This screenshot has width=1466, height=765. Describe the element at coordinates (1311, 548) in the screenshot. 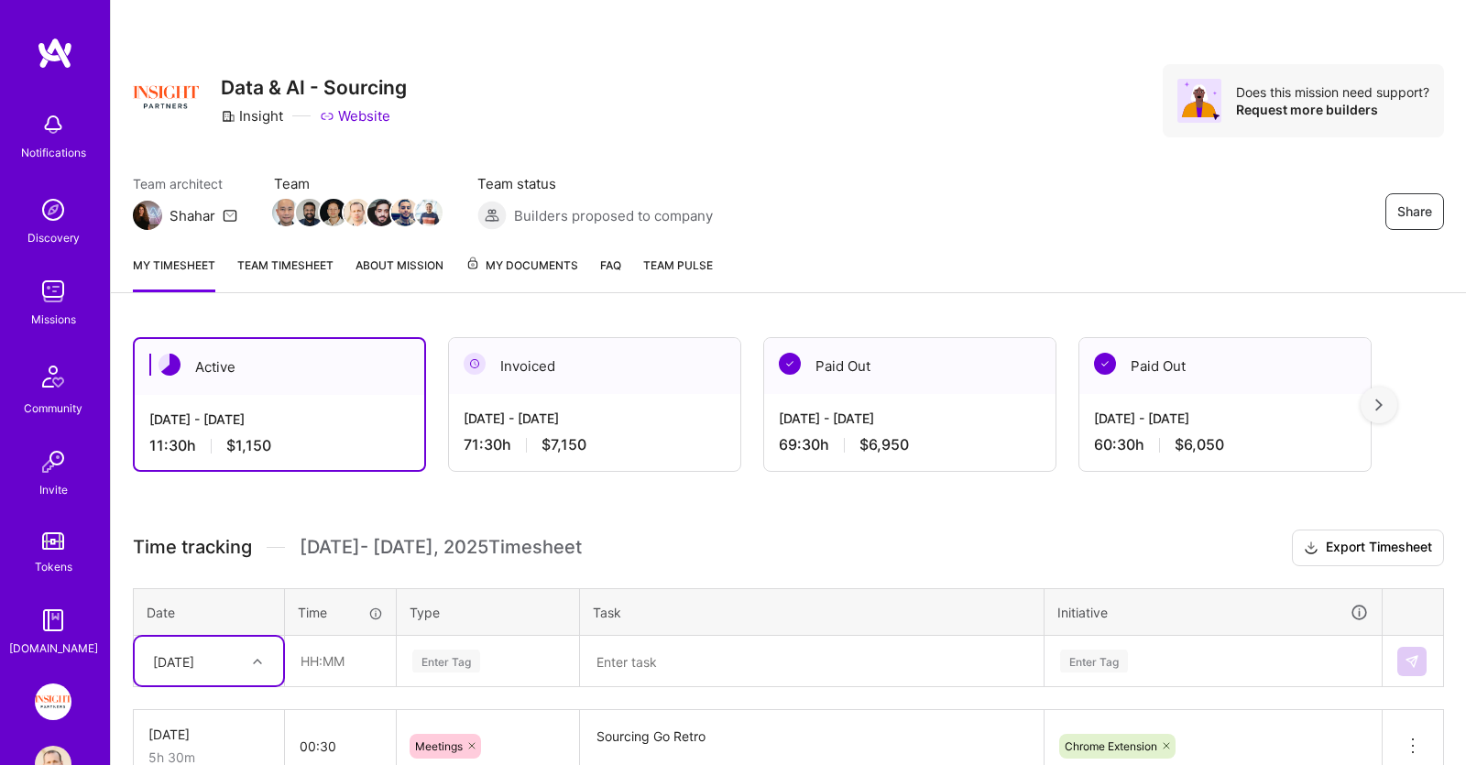

I see `i: icon Download` at that location.